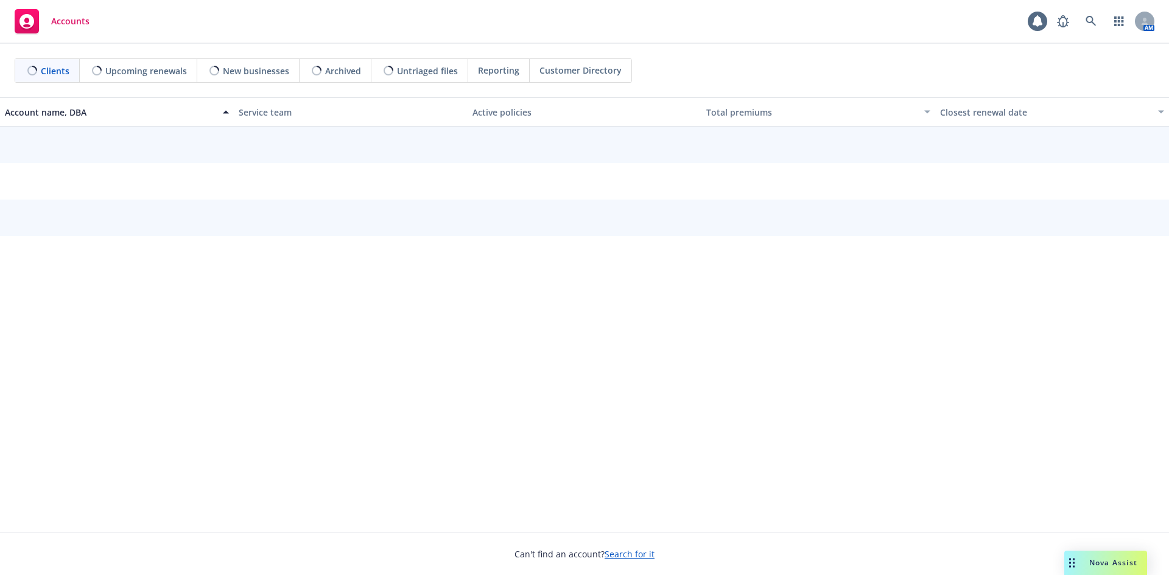 This screenshot has height=575, width=1169. What do you see at coordinates (55, 71) in the screenshot?
I see `span: Clients` at bounding box center [55, 71].